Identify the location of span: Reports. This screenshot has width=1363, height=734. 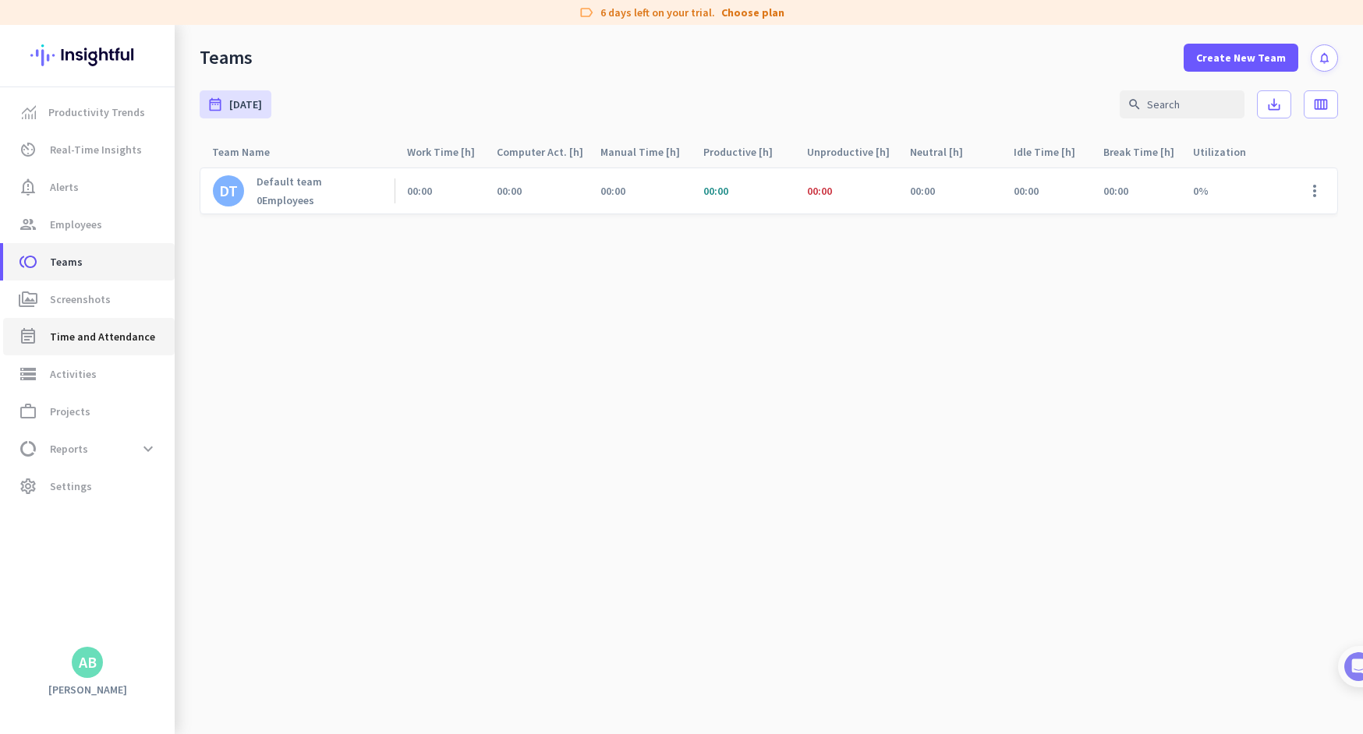
(69, 449).